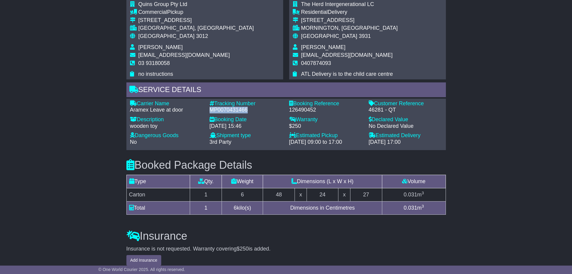  Describe the element at coordinates (326, 126) in the screenshot. I see `div: $250` at that location.